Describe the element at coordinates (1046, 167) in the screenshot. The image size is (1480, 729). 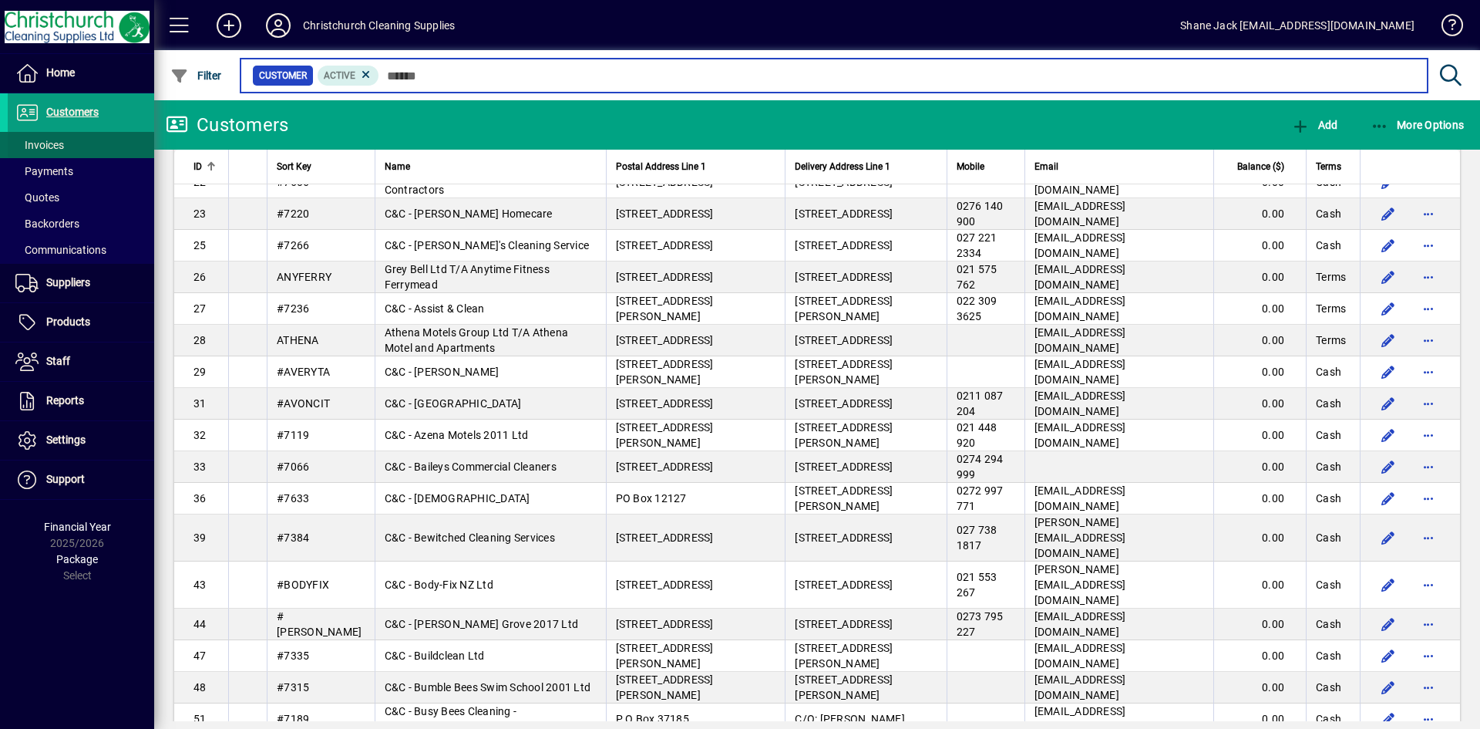
I see `span: Email` at that location.